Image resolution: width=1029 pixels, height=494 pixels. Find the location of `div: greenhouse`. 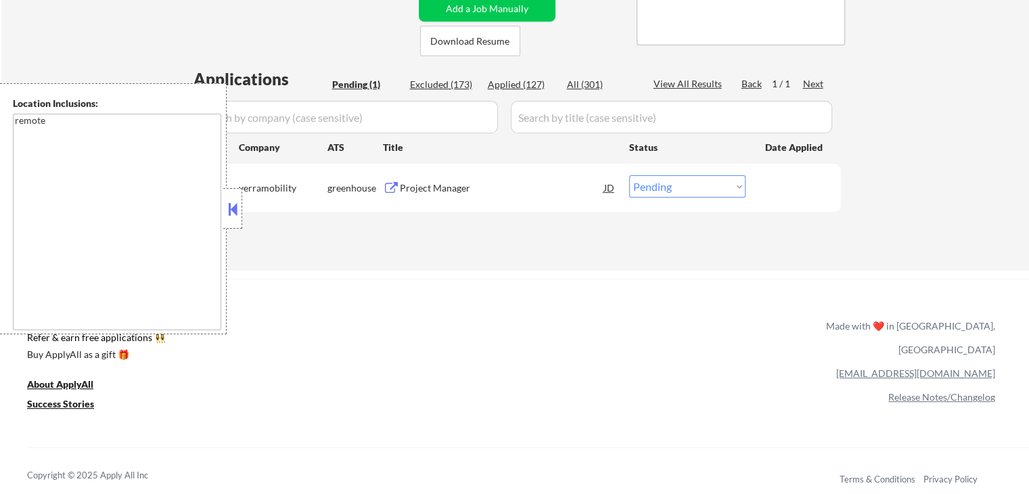

div: greenhouse is located at coordinates (355, 188).